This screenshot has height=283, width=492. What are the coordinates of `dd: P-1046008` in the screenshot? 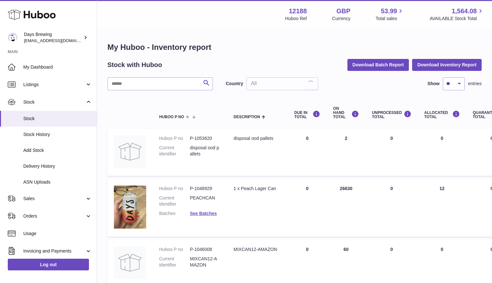 It's located at (205, 249).